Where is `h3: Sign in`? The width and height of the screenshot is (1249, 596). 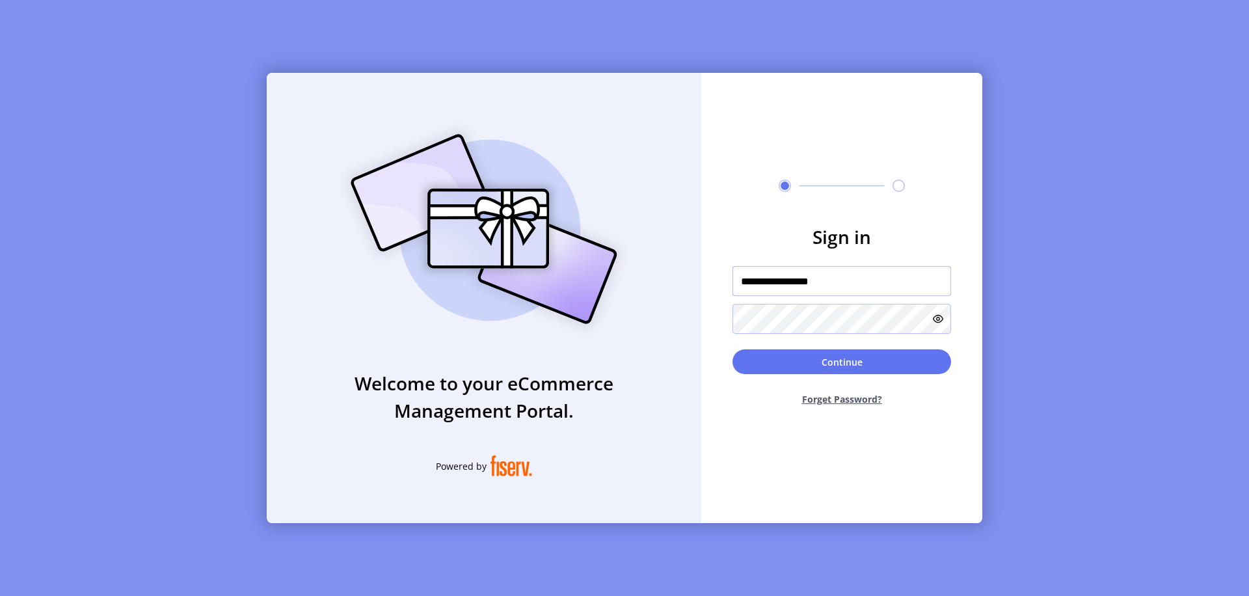 h3: Sign in is located at coordinates (842, 237).